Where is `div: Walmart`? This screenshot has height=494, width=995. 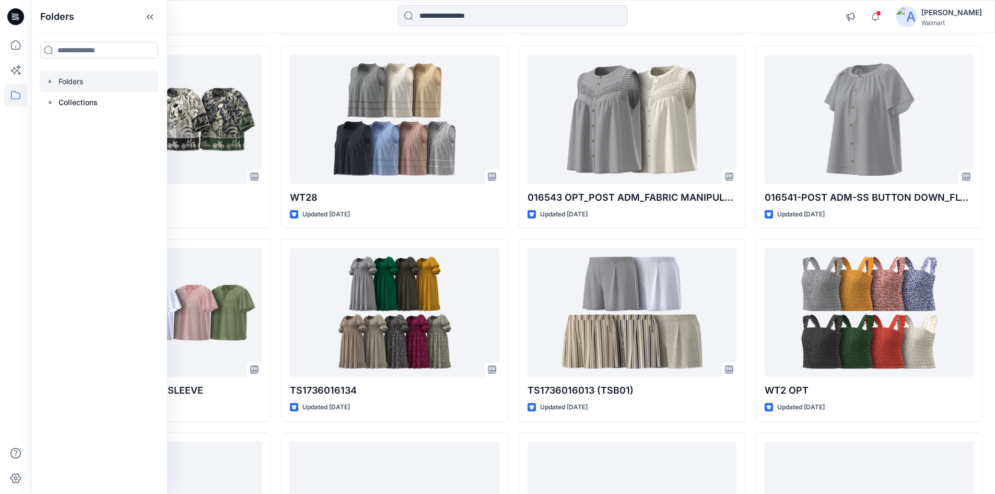 div: Walmart is located at coordinates (952, 22).